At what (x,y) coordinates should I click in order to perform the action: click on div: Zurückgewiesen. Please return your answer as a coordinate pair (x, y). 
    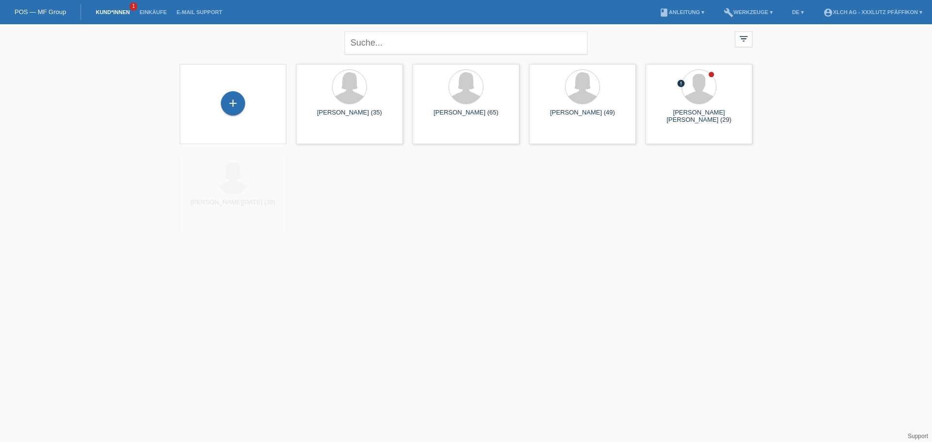
    Looking at the image, I should click on (681, 84).